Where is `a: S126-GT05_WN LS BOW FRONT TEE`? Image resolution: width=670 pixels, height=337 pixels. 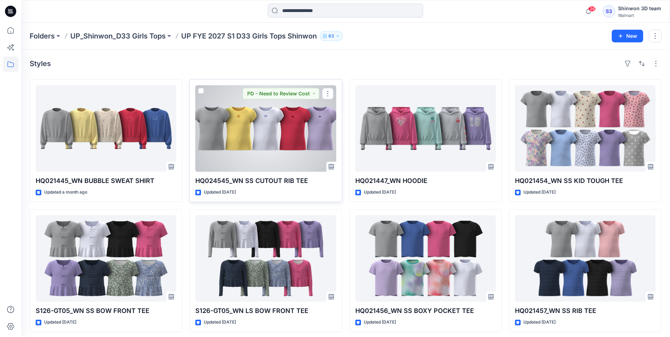
a: S126-GT05_WN LS BOW FRONT TEE is located at coordinates (266, 258).